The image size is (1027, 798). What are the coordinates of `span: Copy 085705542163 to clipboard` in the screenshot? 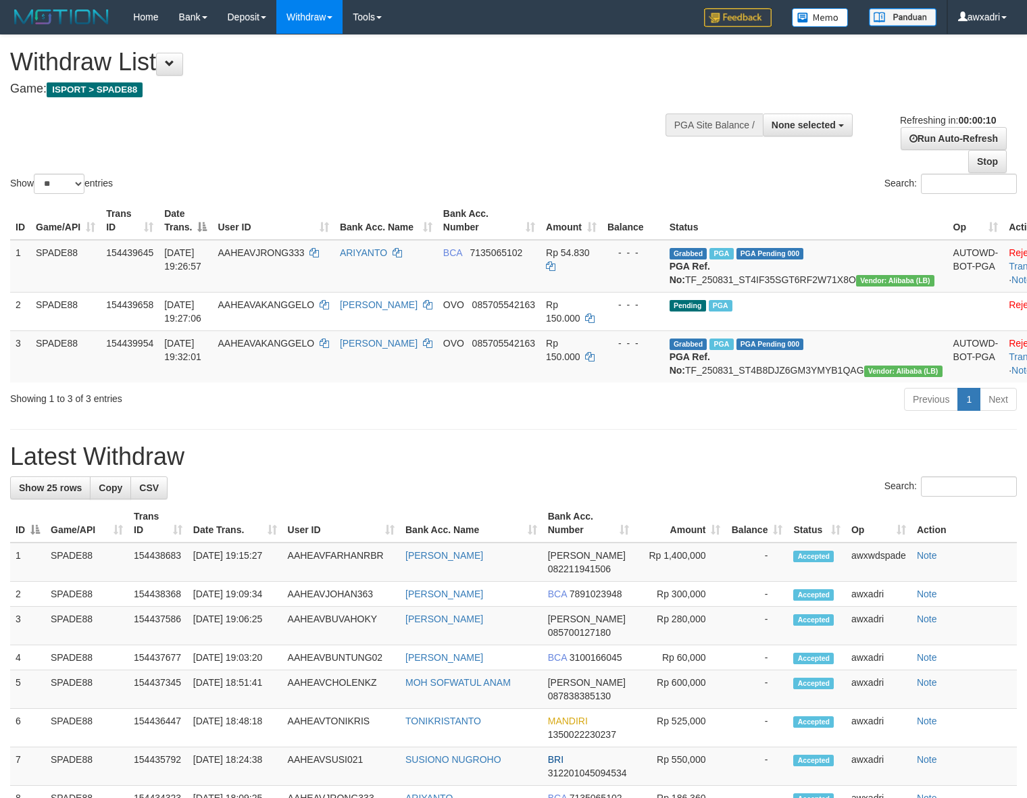 It's located at (503, 343).